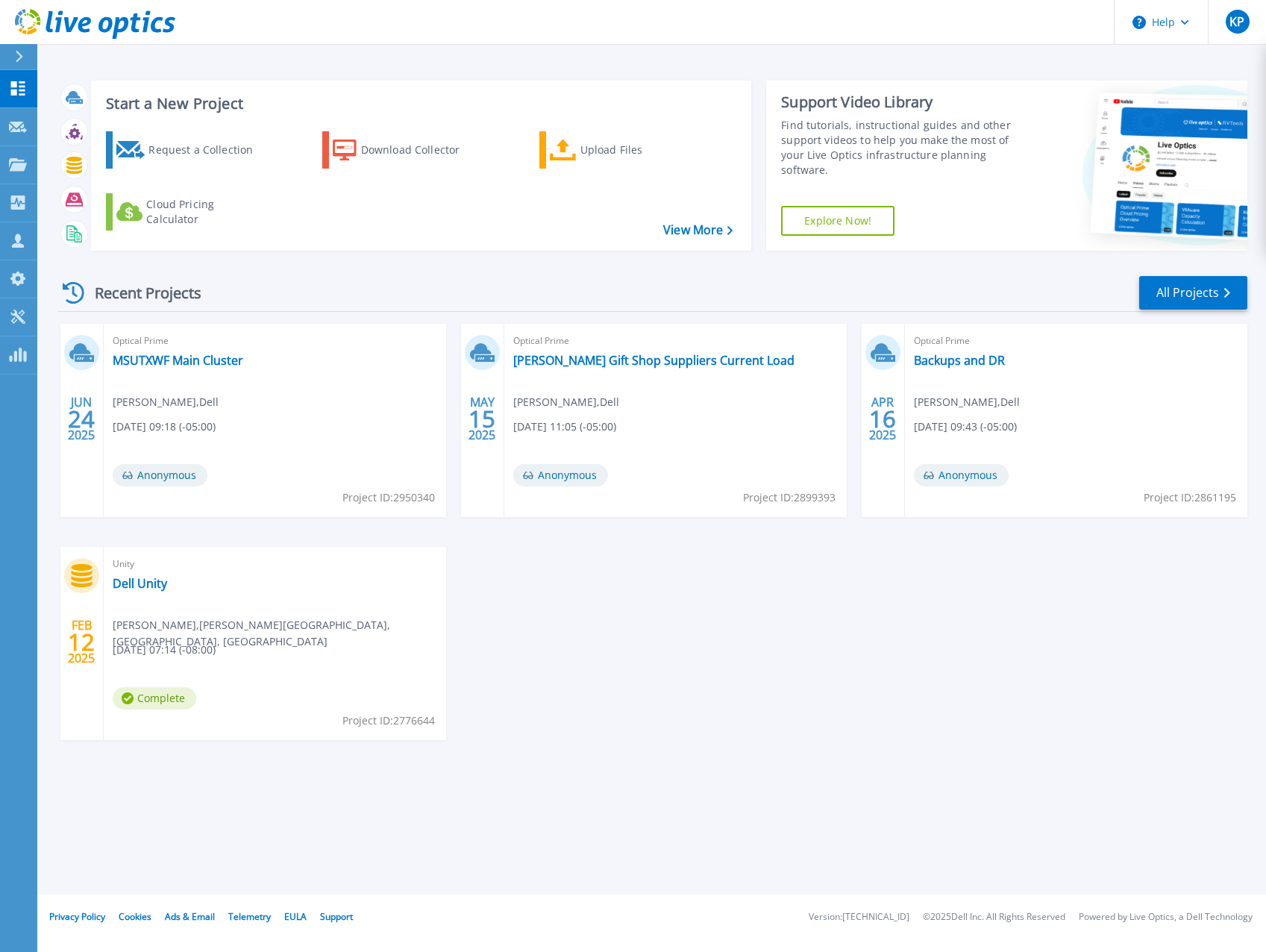  What do you see at coordinates (482, 419) in the screenshot?
I see `span: 15` at bounding box center [482, 419].